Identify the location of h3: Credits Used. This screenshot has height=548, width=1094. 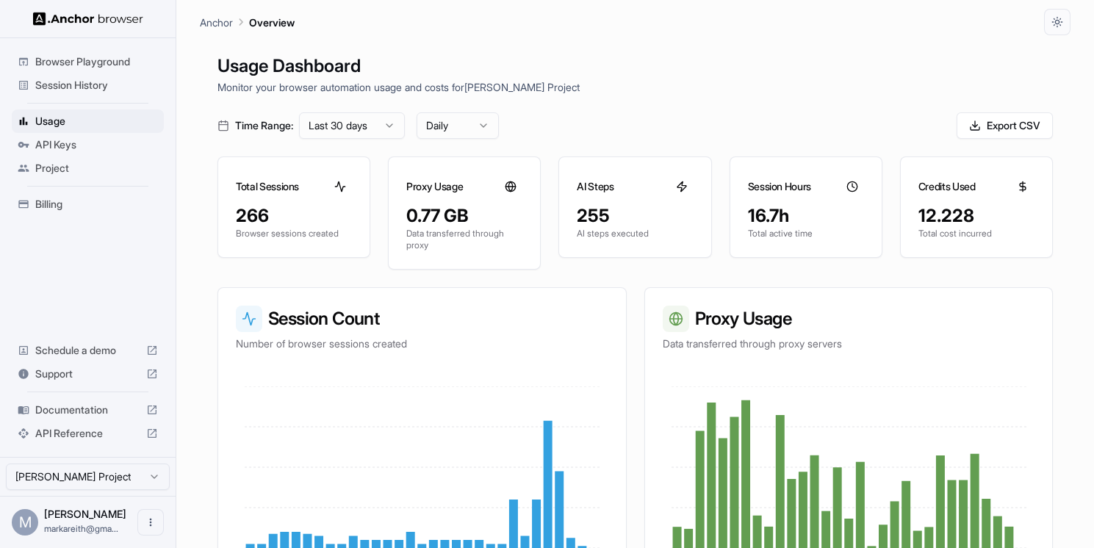
(947, 187).